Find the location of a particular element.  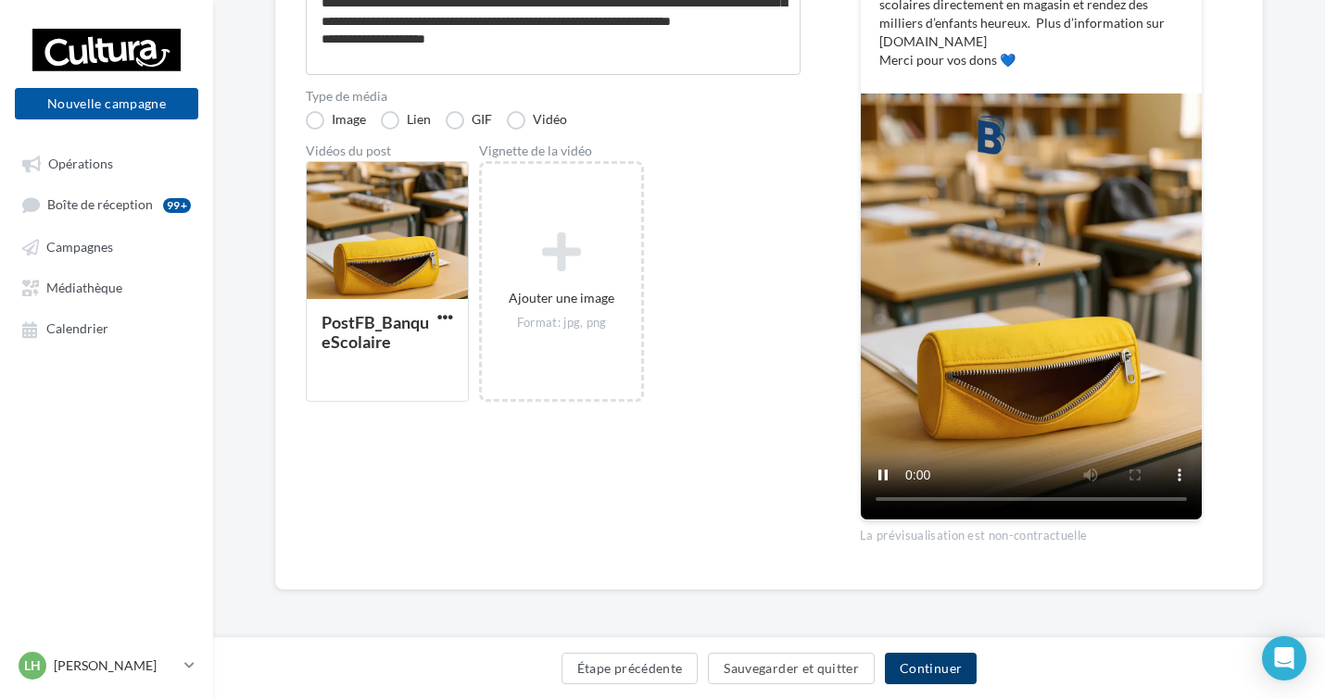

div: Vignette de la vidéo is located at coordinates (561, 151).